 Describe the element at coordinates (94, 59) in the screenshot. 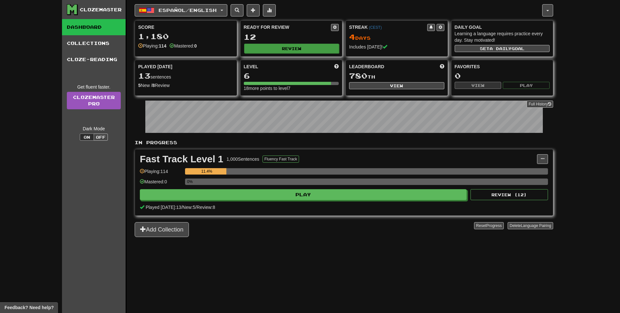

I see `a: Cloze-Reading` at that location.